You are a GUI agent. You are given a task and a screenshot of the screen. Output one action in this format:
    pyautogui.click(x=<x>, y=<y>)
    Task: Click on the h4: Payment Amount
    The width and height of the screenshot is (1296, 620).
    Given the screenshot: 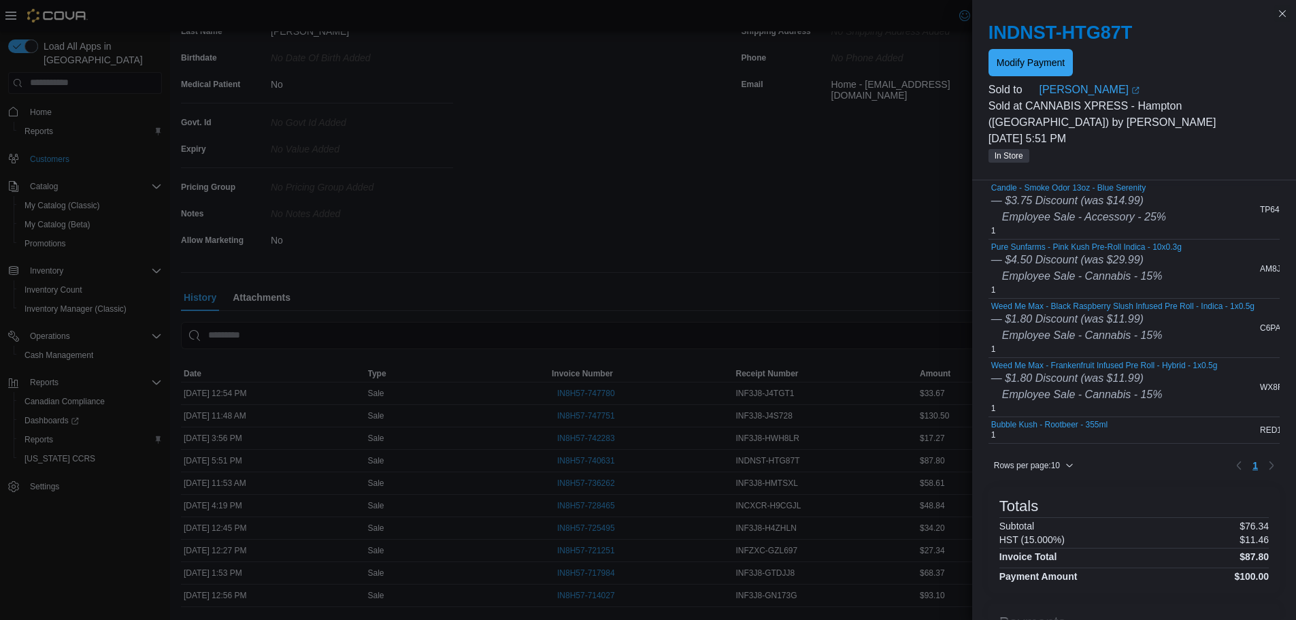 What is the action you would take?
    pyautogui.click(x=1038, y=576)
    